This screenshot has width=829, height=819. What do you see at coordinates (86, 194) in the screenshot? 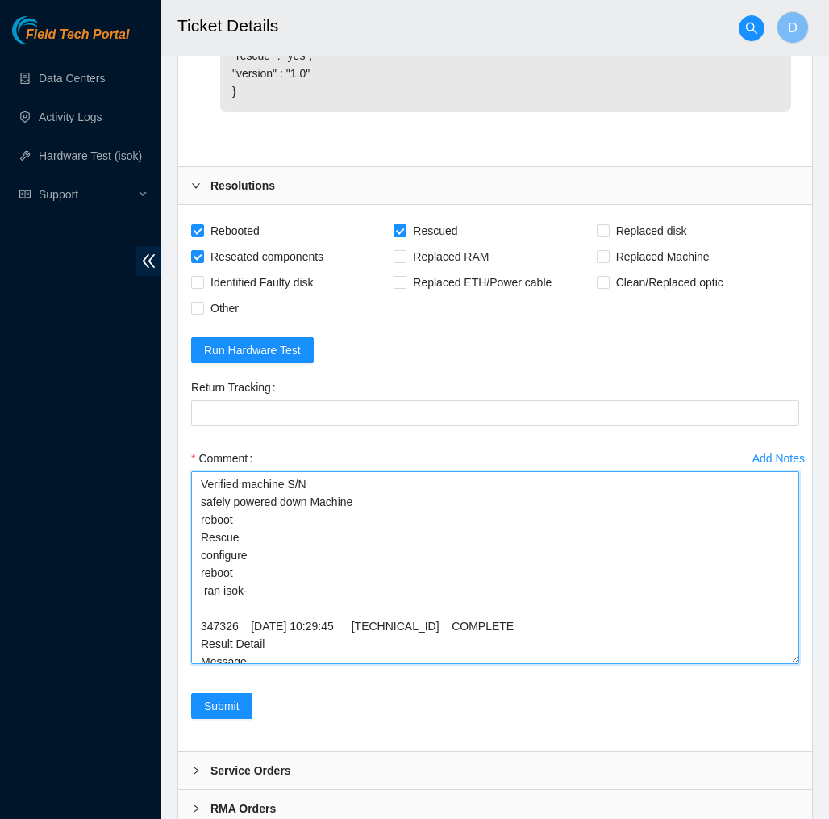
I see `span: Support` at bounding box center [86, 194].